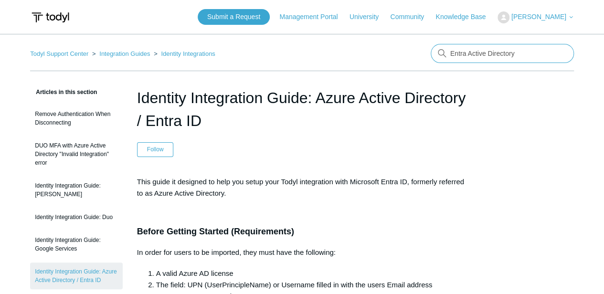 The image size is (604, 294). Describe the element at coordinates (76, 154) in the screenshot. I see `a: DUO MFA with Azure Active Directory "Invalid Integration" error` at that location.